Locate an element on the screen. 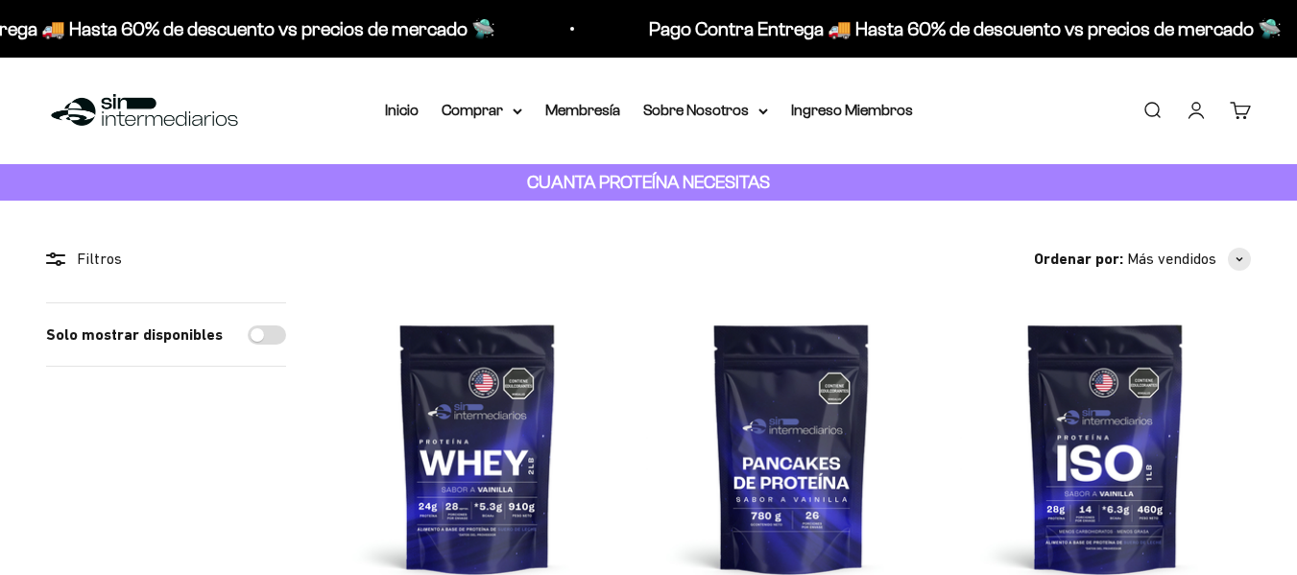 Image resolution: width=1297 pixels, height=575 pixels. summary: Comprar is located at coordinates (482, 110).